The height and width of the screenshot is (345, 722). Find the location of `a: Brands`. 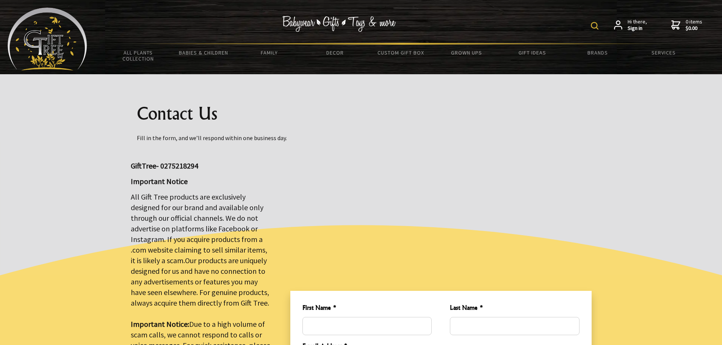

a: Brands is located at coordinates (597, 53).